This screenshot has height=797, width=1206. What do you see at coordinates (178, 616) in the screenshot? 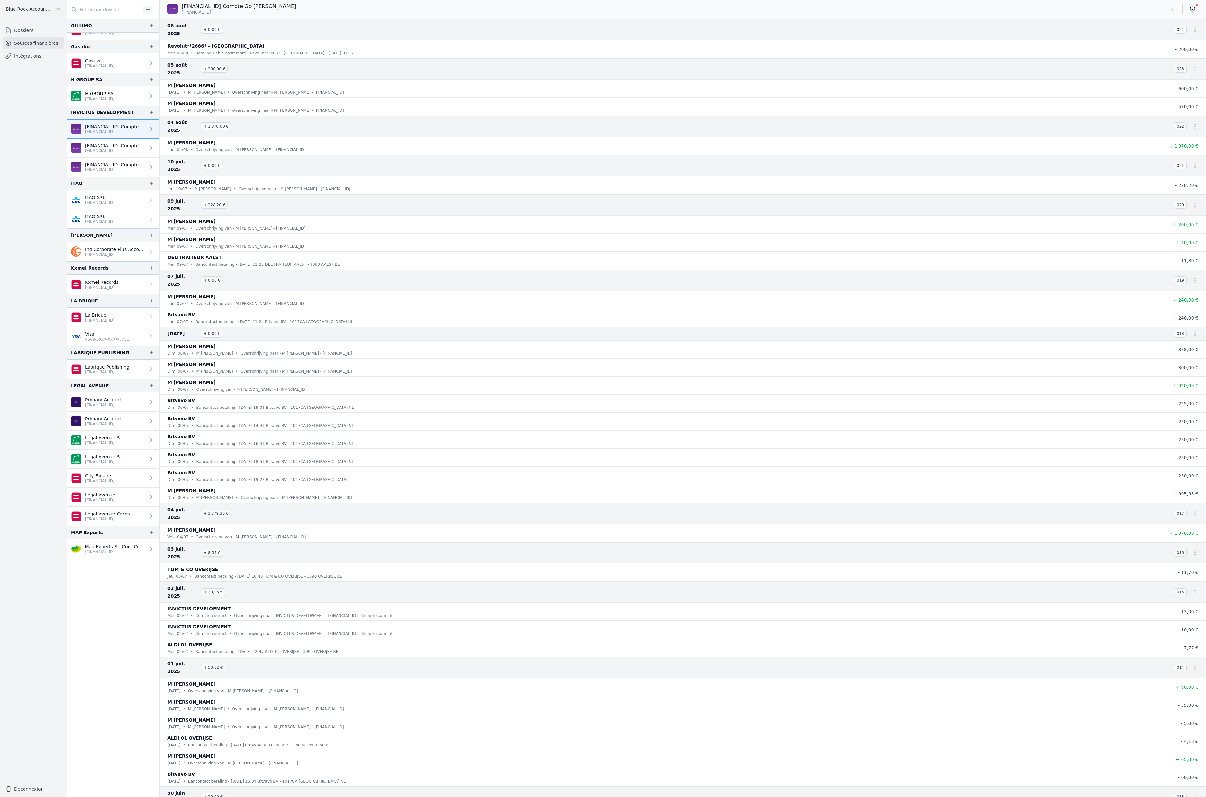
I see `p: mer. 02/07` at bounding box center [178, 616].